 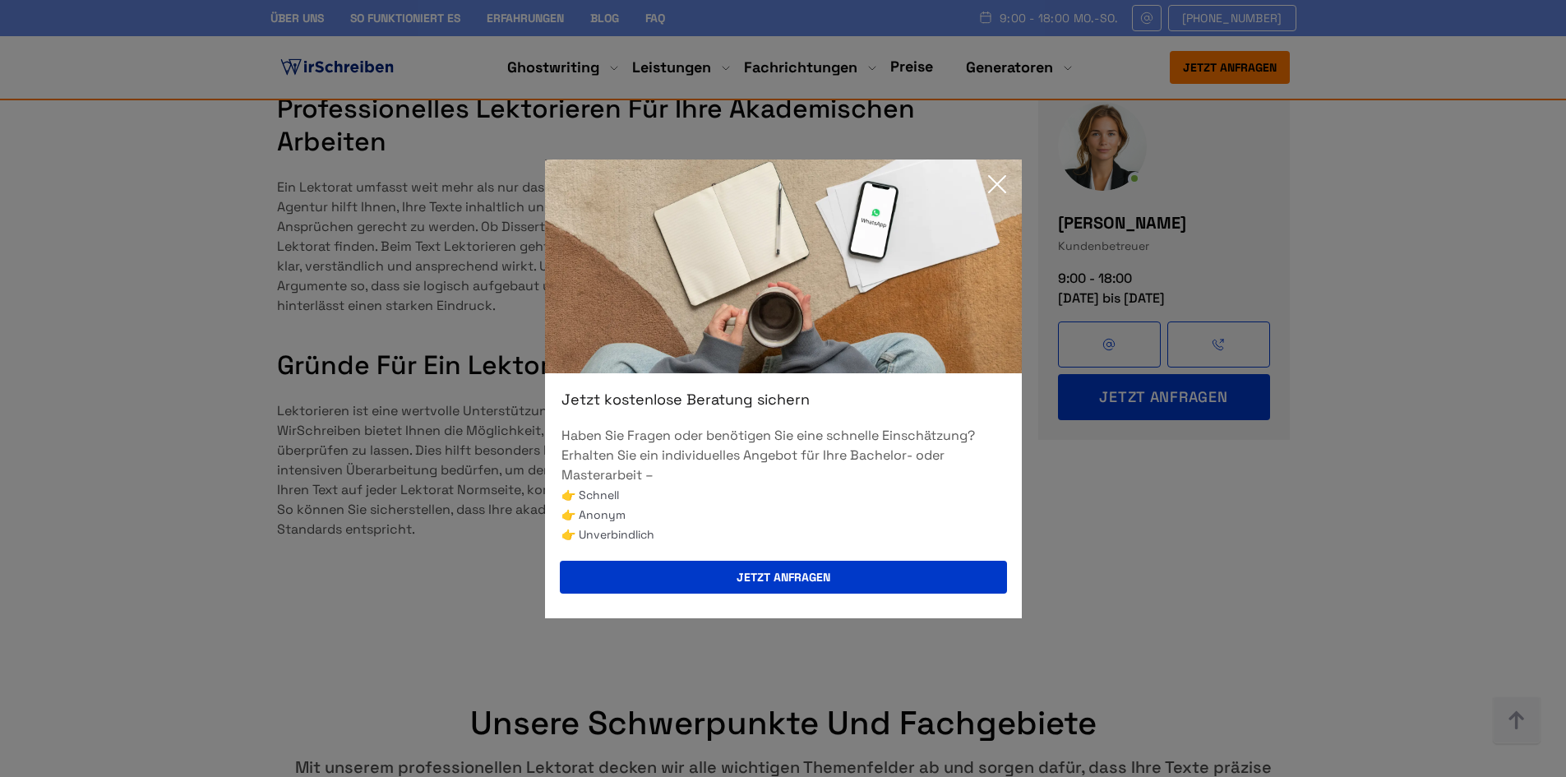 What do you see at coordinates (783, 515) in the screenshot?
I see `li: 👉 Anonym` at bounding box center [783, 515].